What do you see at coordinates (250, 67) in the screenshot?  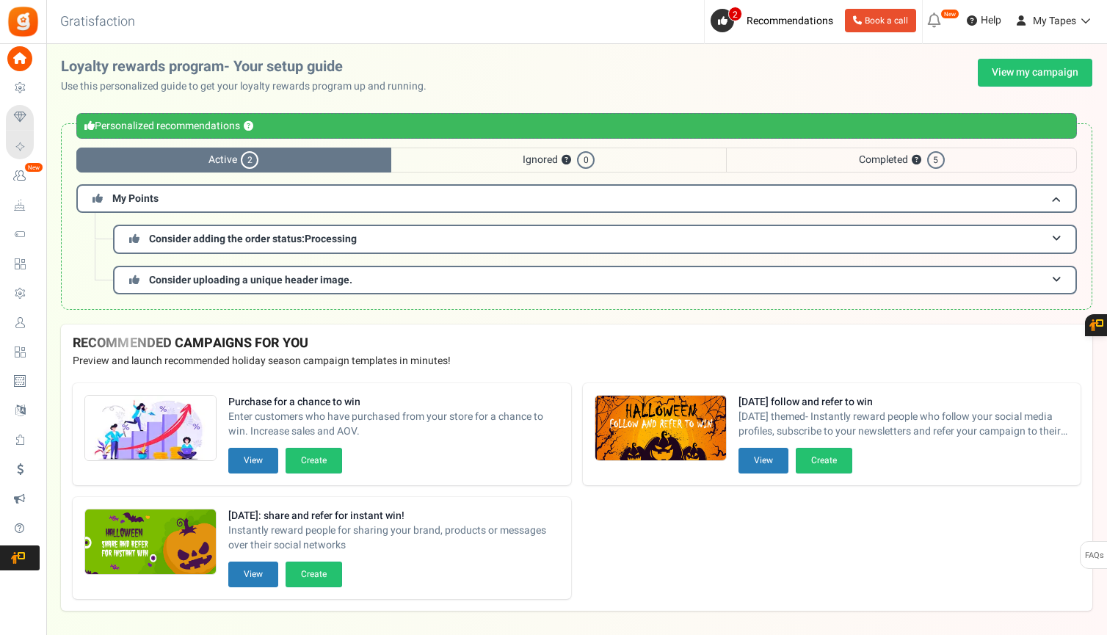 I see `h2: Loyalty rewards program- Your setup guide` at bounding box center [250, 67].